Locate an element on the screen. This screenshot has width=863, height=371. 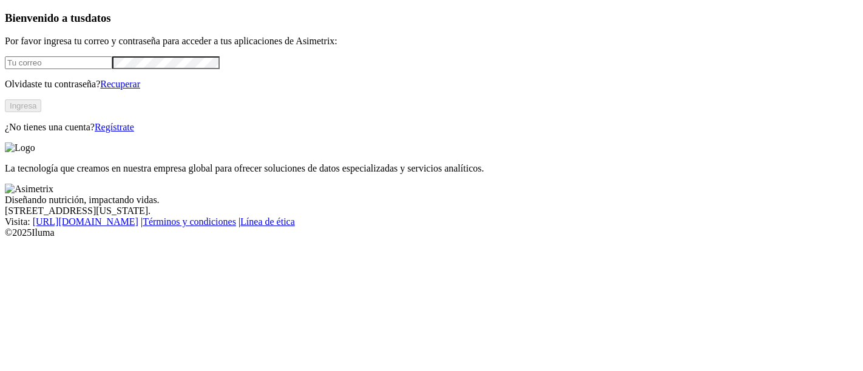
div: Diseñando nutrición, impactando vidas. is located at coordinates (432, 200).